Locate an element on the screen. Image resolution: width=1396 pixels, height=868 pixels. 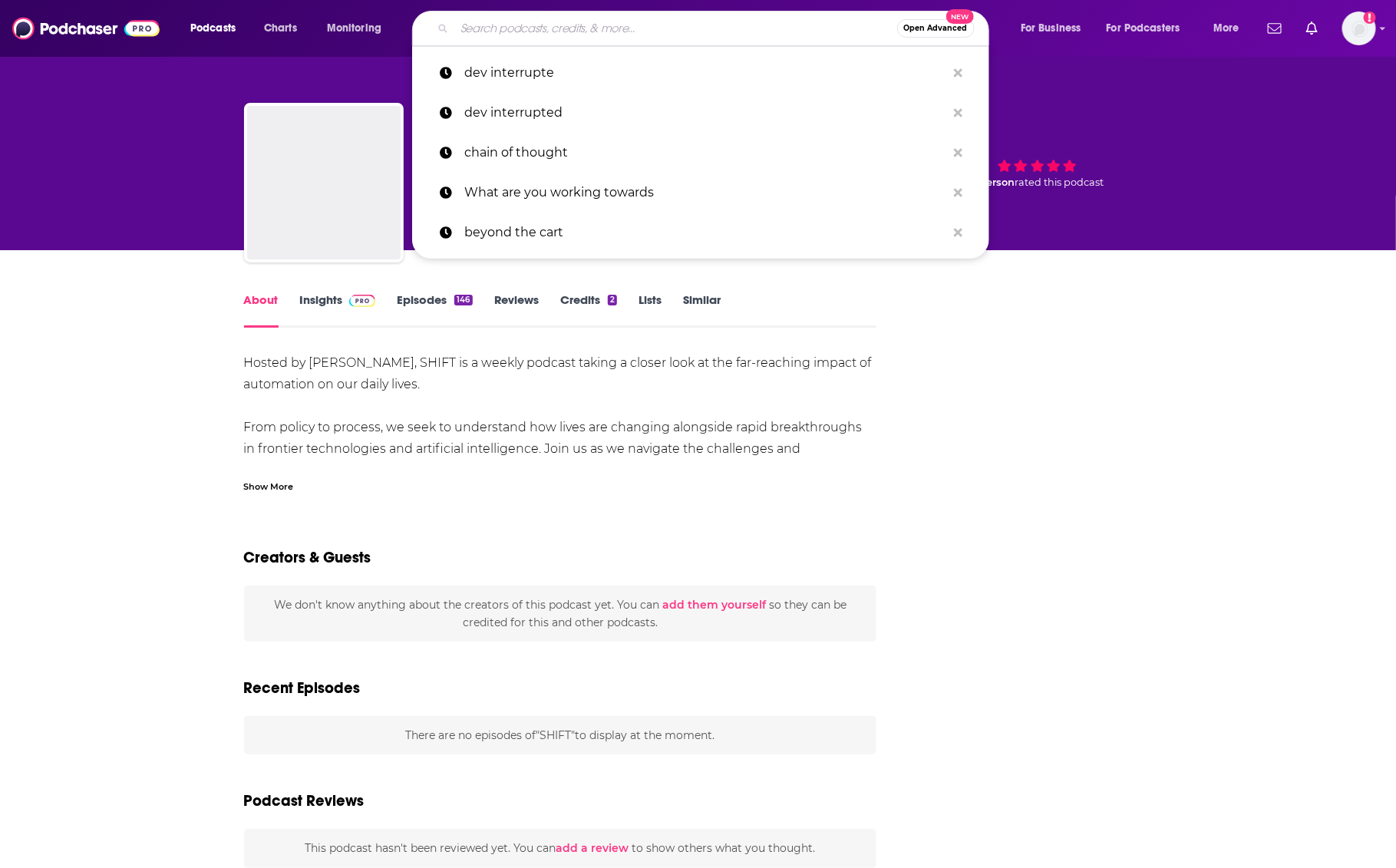
button: Open AdvancedNew is located at coordinates (936, 28).